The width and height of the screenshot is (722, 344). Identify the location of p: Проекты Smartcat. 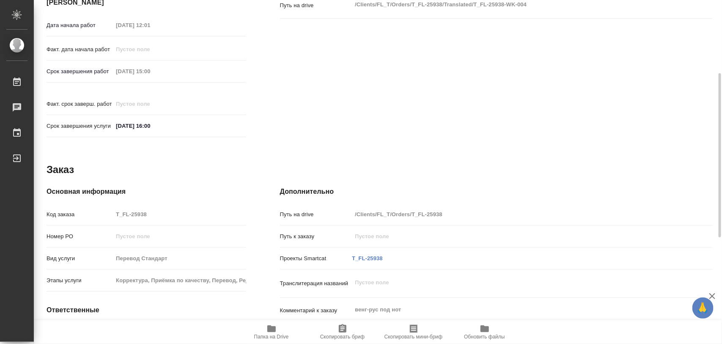
(316, 258).